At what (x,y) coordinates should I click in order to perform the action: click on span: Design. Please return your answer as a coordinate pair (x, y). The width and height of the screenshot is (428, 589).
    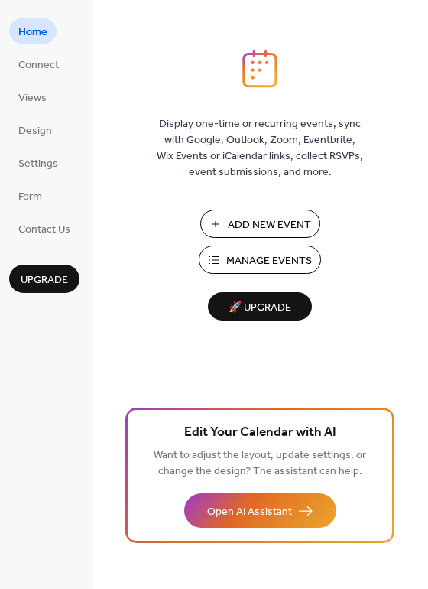
    Looking at the image, I should click on (35, 131).